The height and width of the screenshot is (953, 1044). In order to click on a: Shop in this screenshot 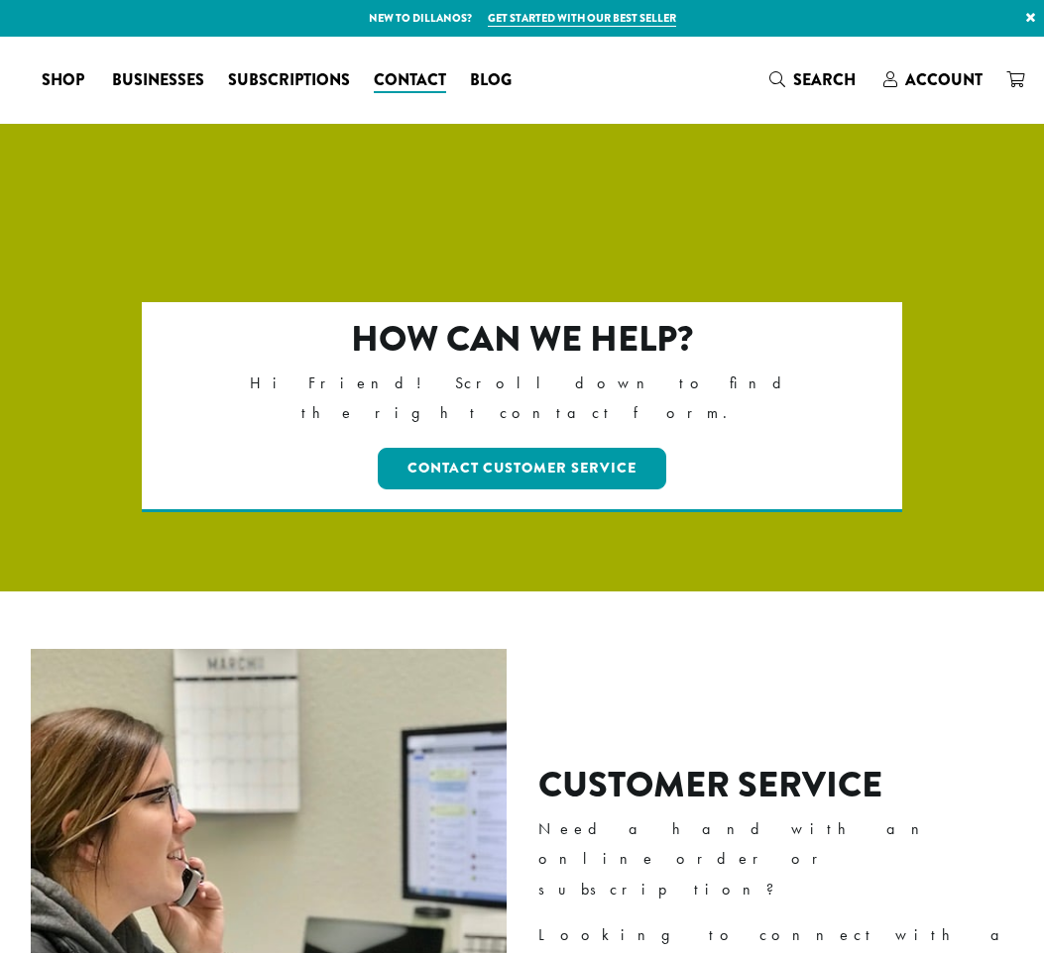, I will do `click(64, 80)`.